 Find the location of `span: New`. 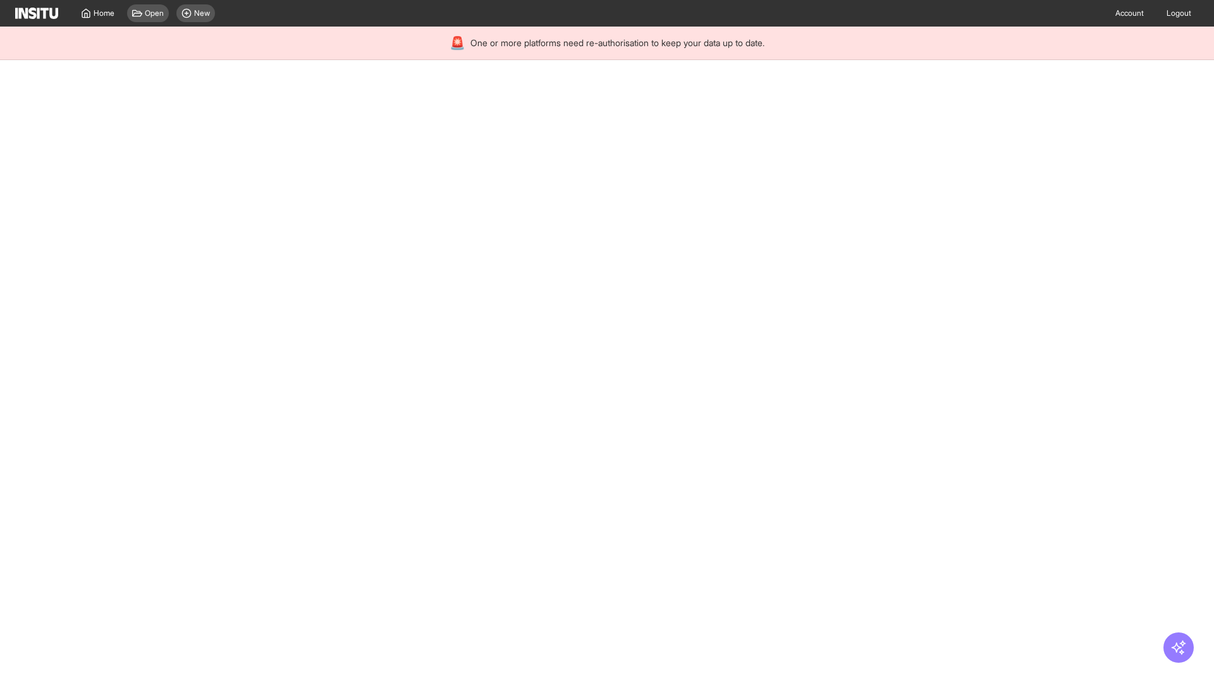

span: New is located at coordinates (202, 13).